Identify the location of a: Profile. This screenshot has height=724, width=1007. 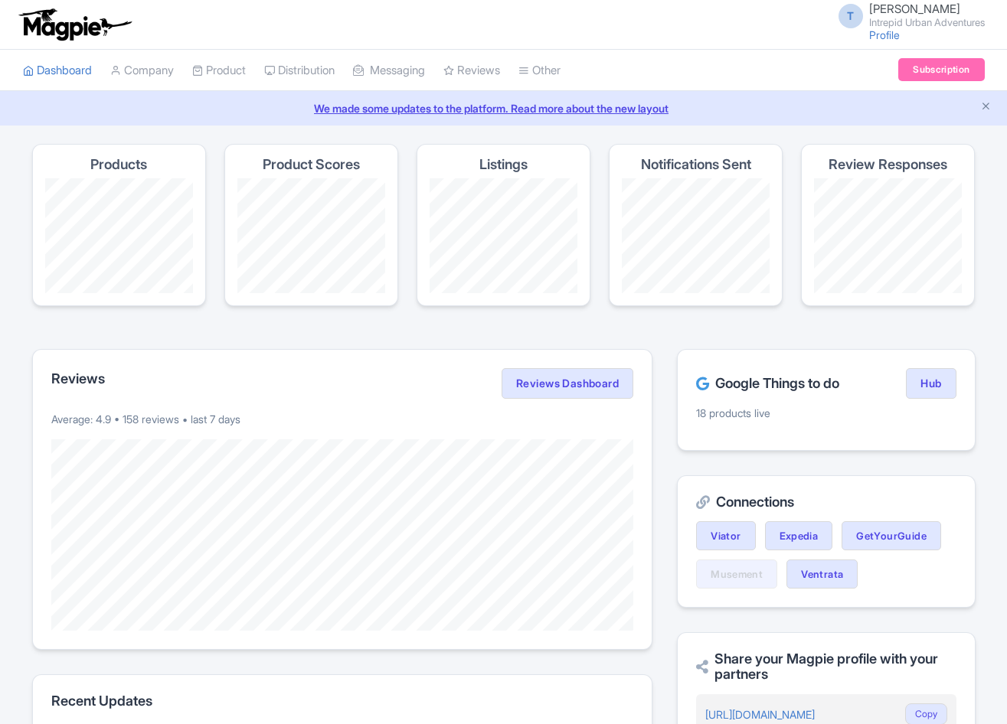
(884, 34).